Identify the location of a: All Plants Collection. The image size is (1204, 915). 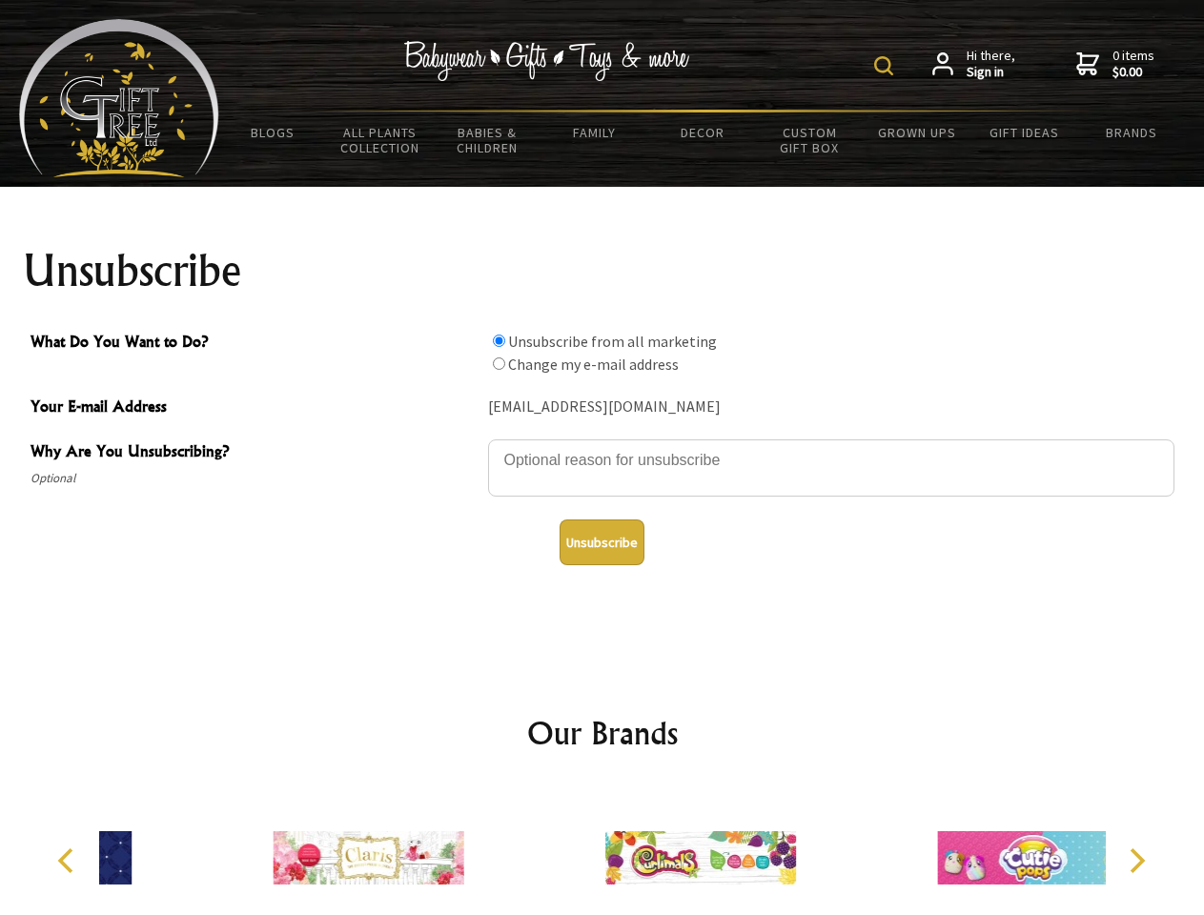
(380, 140).